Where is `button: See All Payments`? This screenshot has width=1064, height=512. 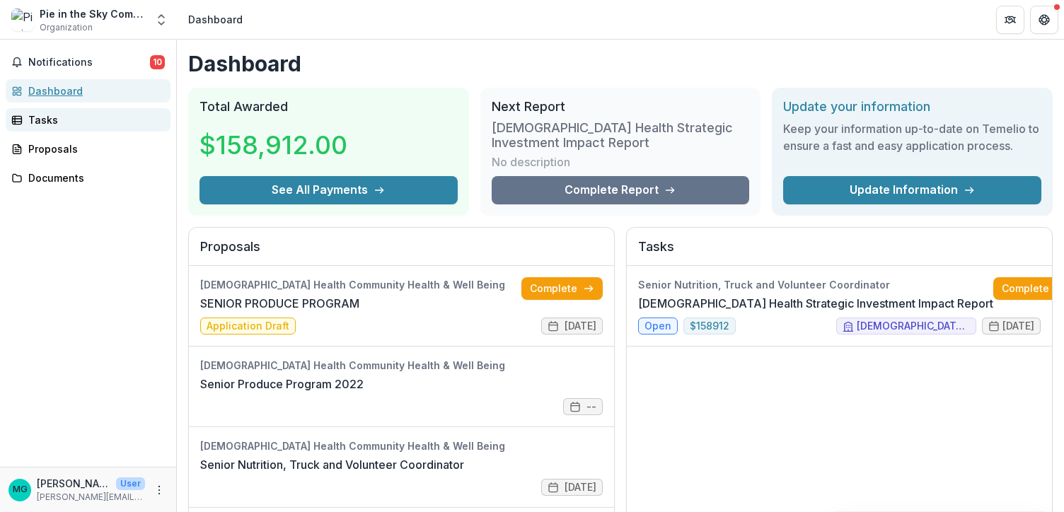
button: See All Payments is located at coordinates (328, 190).